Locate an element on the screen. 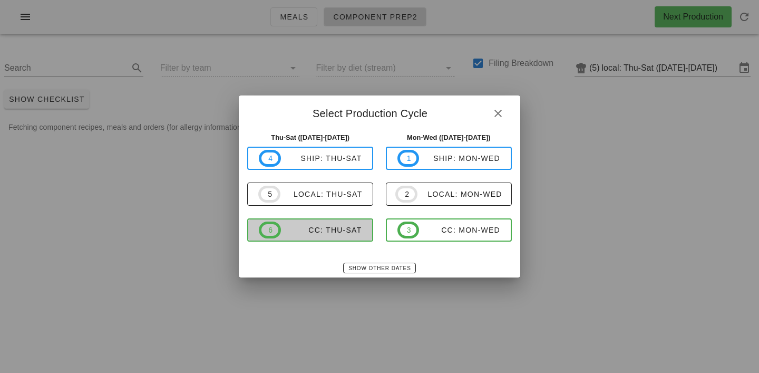 The width and height of the screenshot is (759, 373). div: local: Thu-Sat is located at coordinates (322, 194).